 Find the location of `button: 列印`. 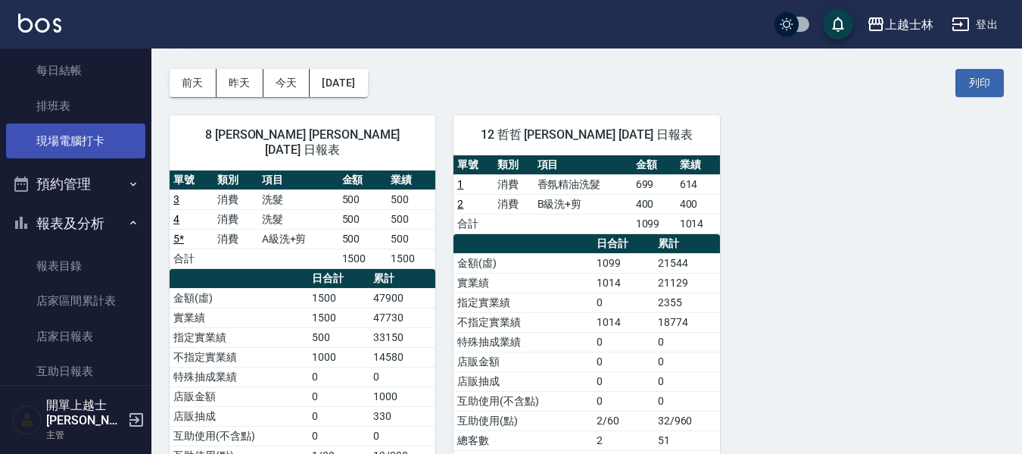

button: 列印 is located at coordinates (980, 83).